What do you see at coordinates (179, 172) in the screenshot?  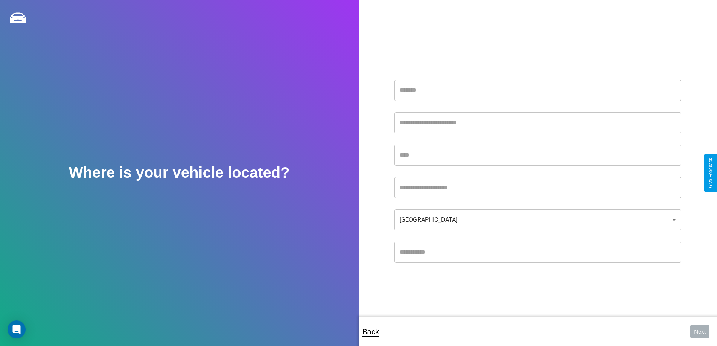 I see `h2: Where is your vehicle located?` at bounding box center [179, 172].